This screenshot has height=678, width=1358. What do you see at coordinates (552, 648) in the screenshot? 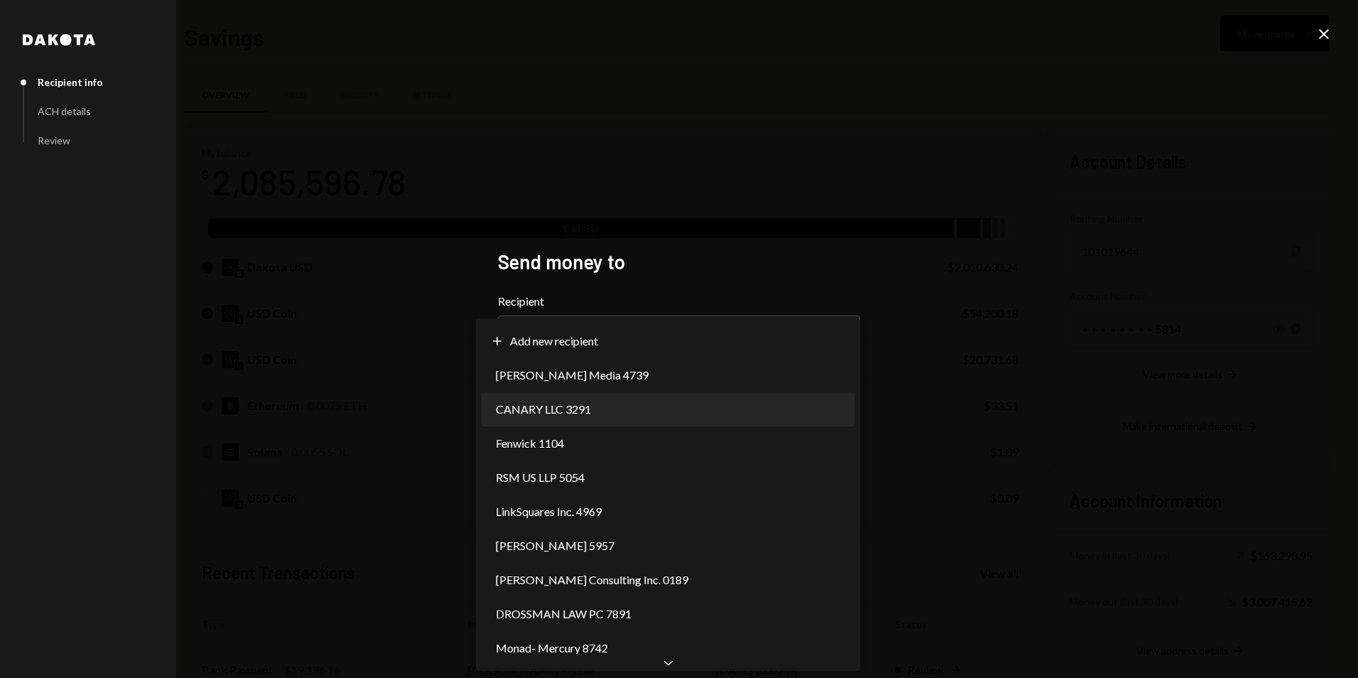
I see `span: Monad- Mercury 8742` at bounding box center [552, 648].